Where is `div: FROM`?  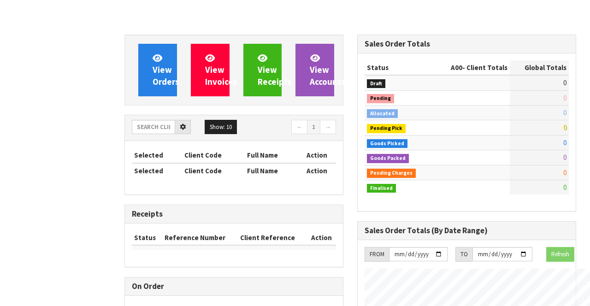 div: FROM is located at coordinates (377, 254).